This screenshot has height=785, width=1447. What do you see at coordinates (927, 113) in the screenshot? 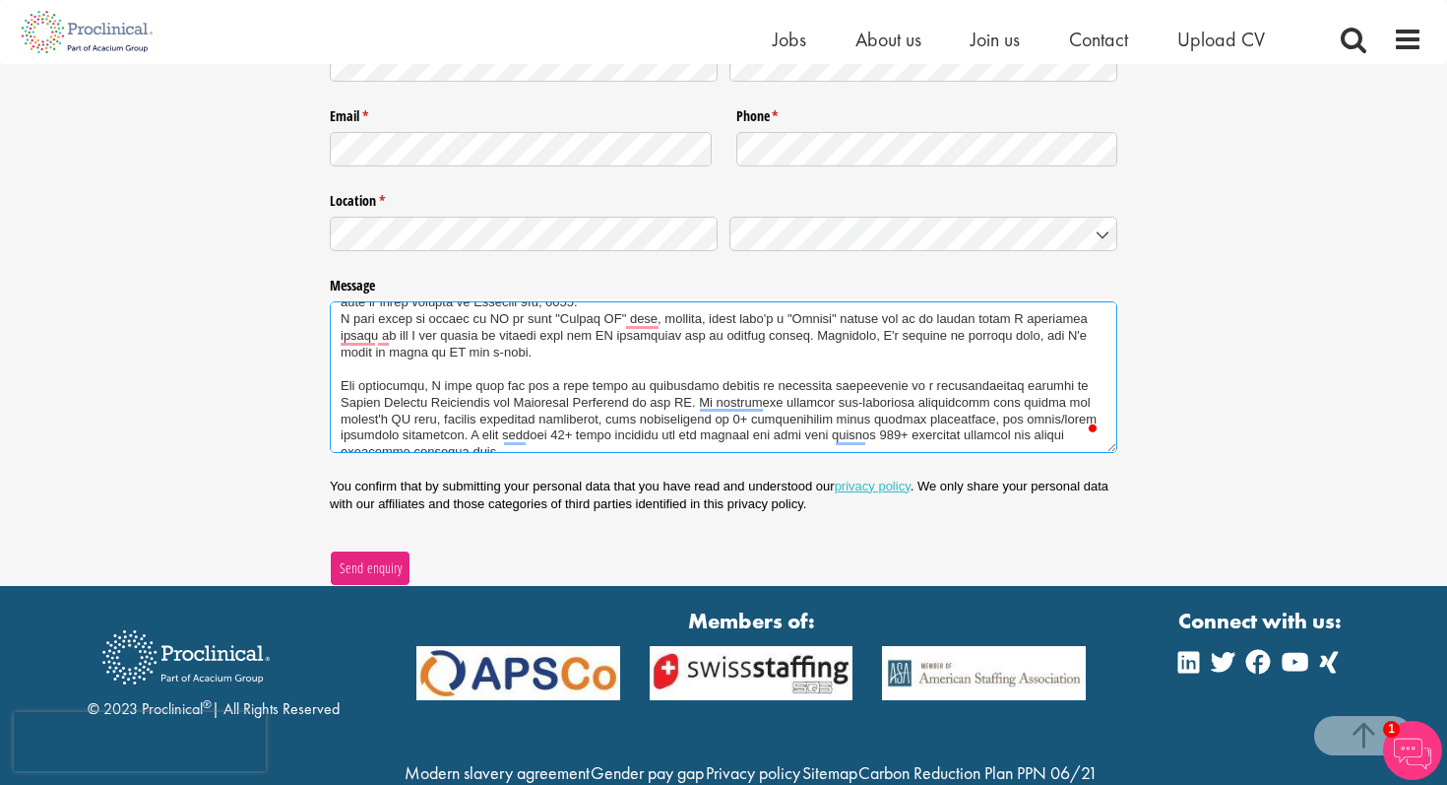
I see `label: Phone` at bounding box center [927, 113].